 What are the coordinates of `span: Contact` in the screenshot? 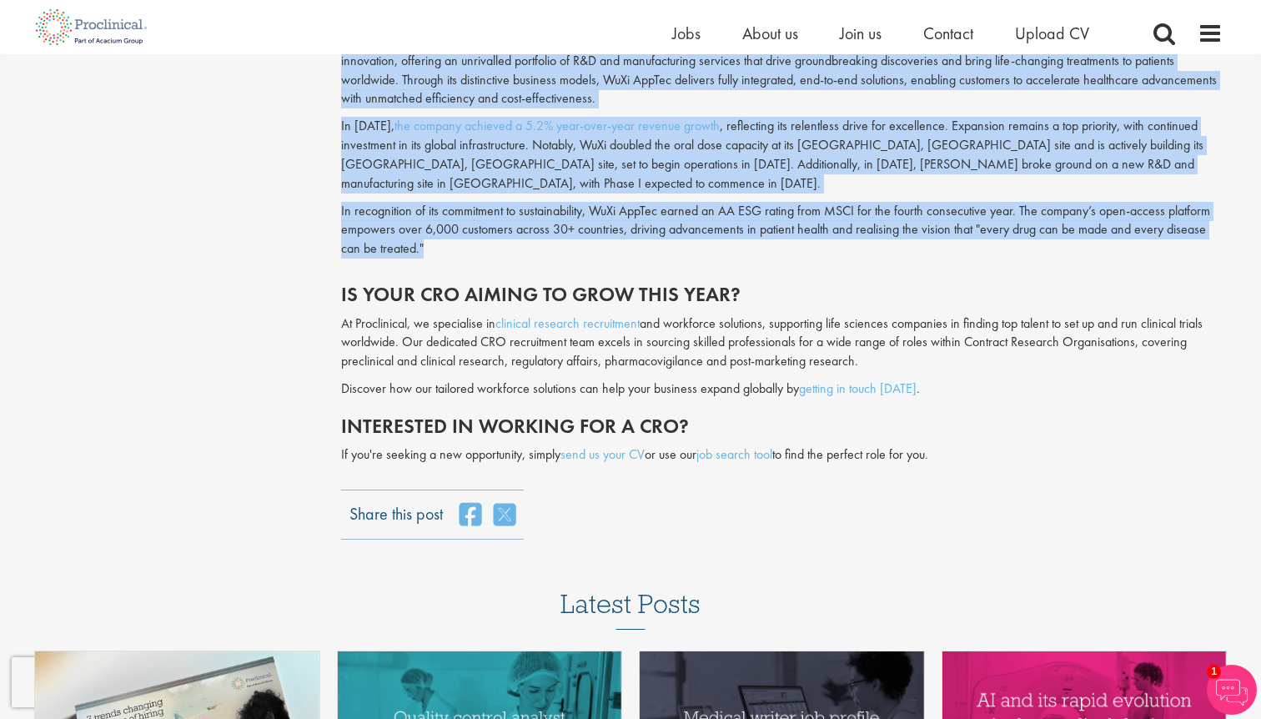 It's located at (948, 33).